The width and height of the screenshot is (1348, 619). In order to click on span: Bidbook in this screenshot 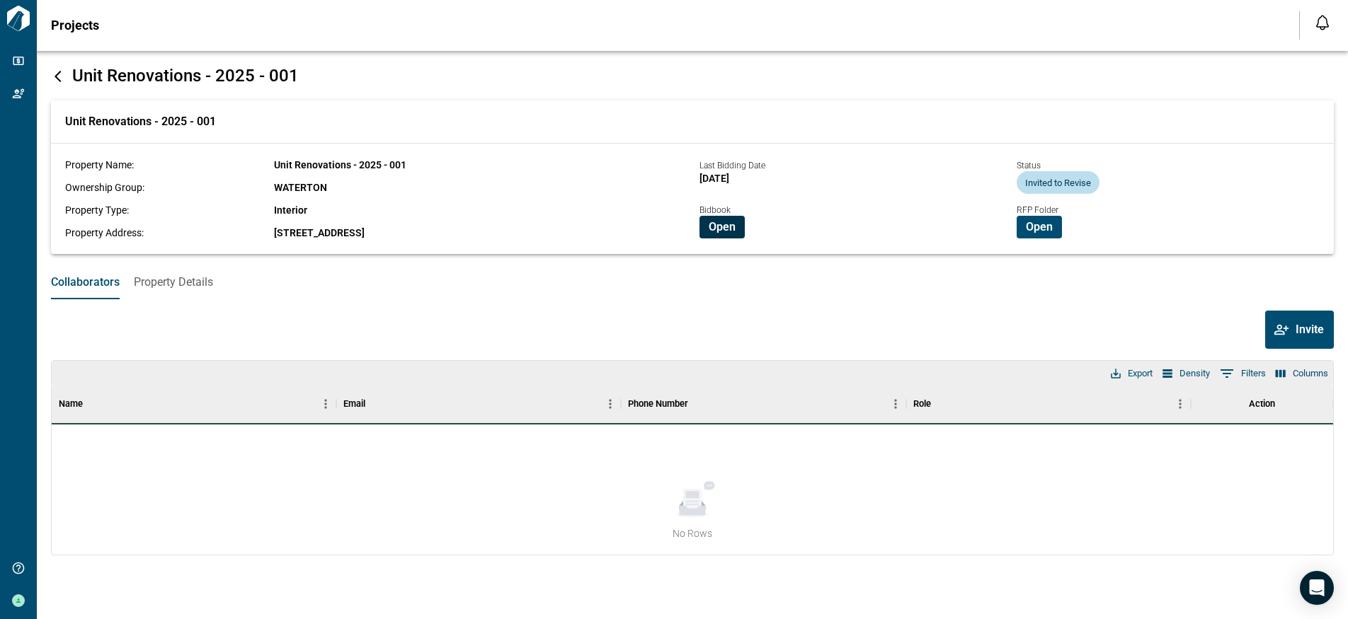, I will do `click(715, 210)`.